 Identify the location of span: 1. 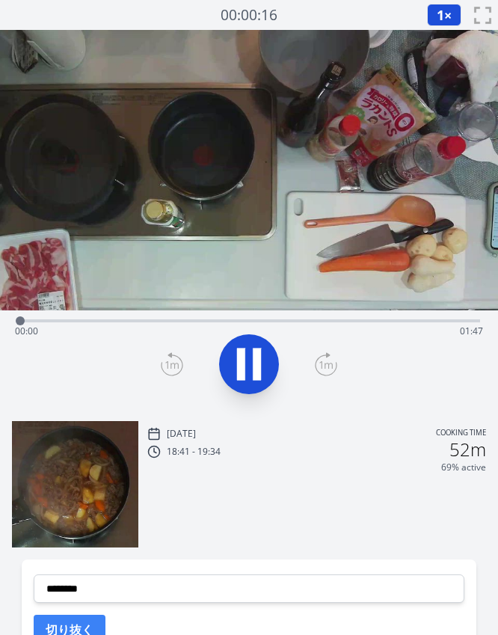
(441, 15).